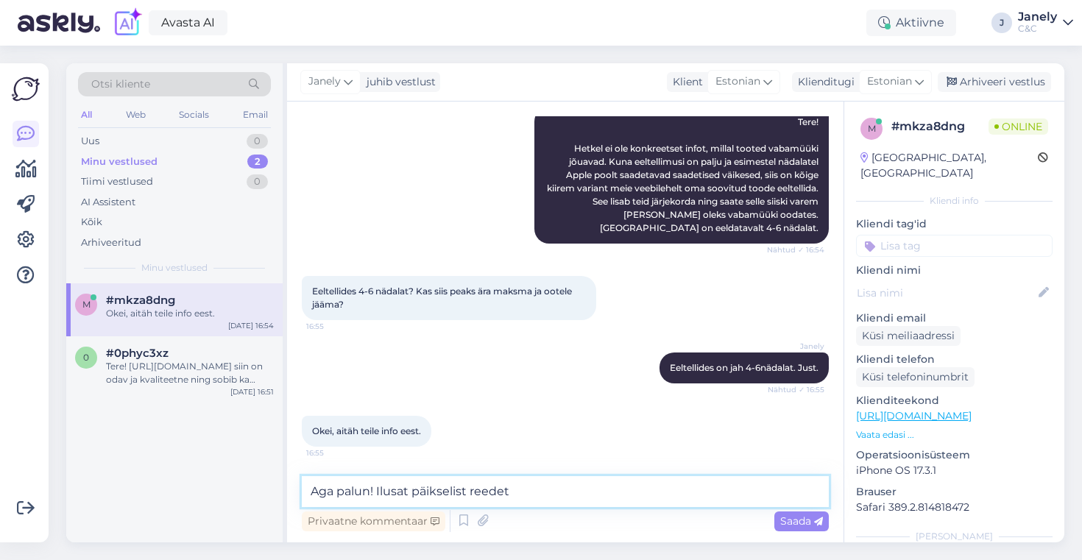 This screenshot has height=560, width=1082. I want to click on p: iPhone OS 17.3.1, so click(954, 470).